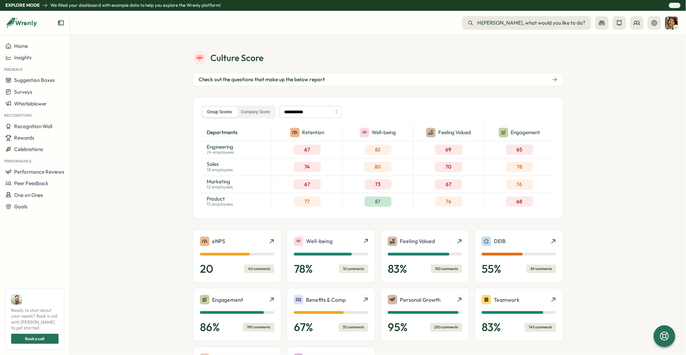 The height and width of the screenshot is (355, 686). What do you see at coordinates (519, 314) in the screenshot?
I see `a: Teamwork83%145 comments` at bounding box center [519, 314].